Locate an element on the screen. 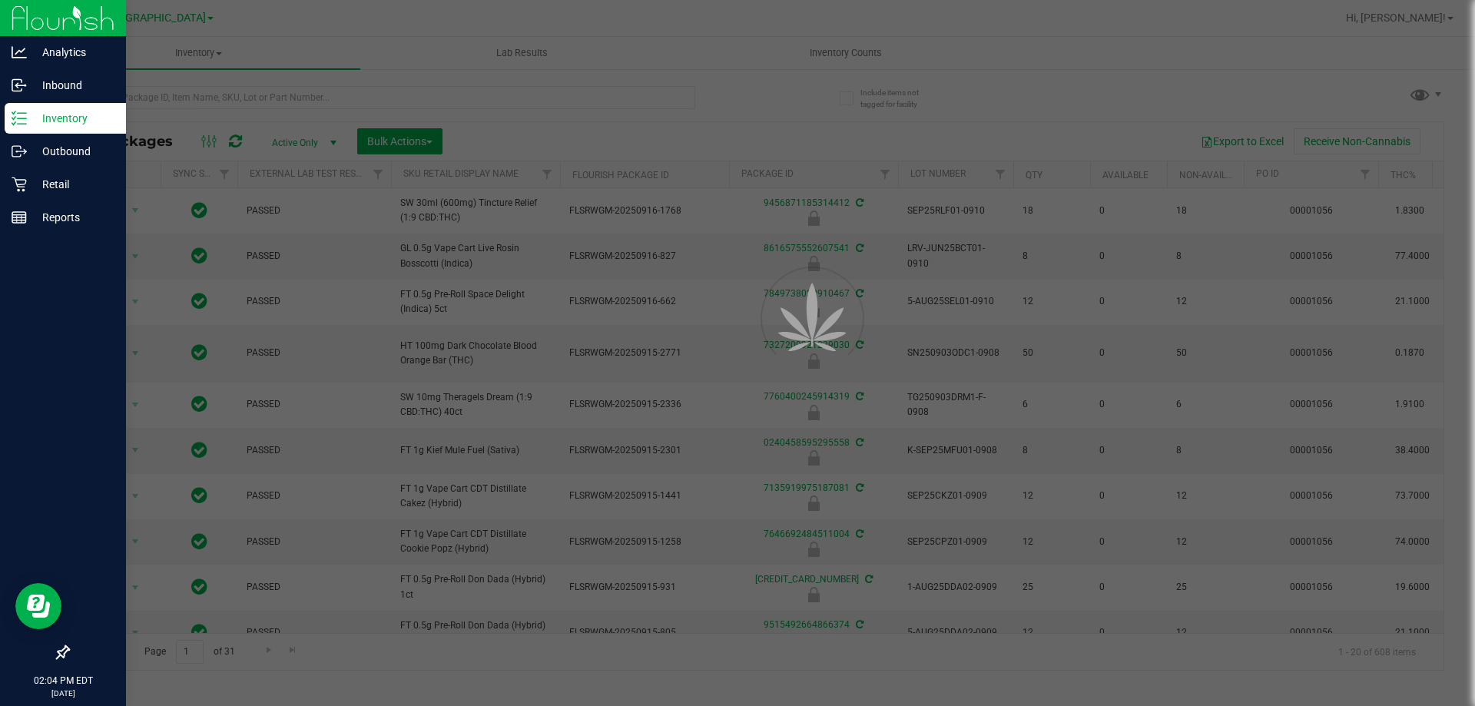  inline-svg: Reports is located at coordinates (19, 217).